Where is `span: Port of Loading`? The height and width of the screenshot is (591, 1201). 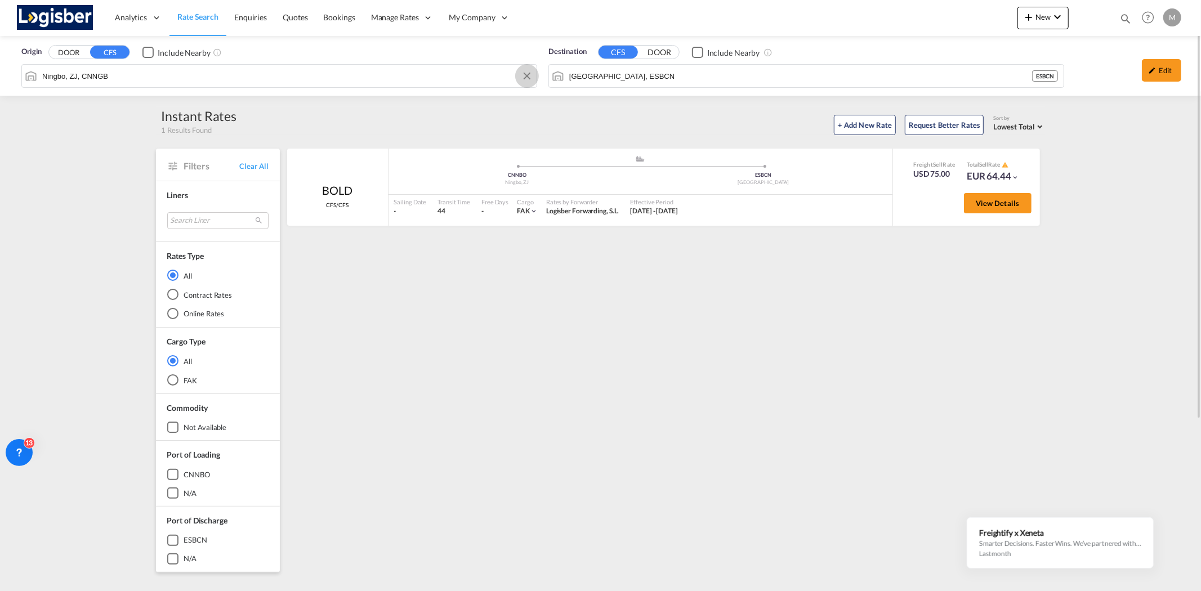
span: Port of Loading is located at coordinates (194, 454).